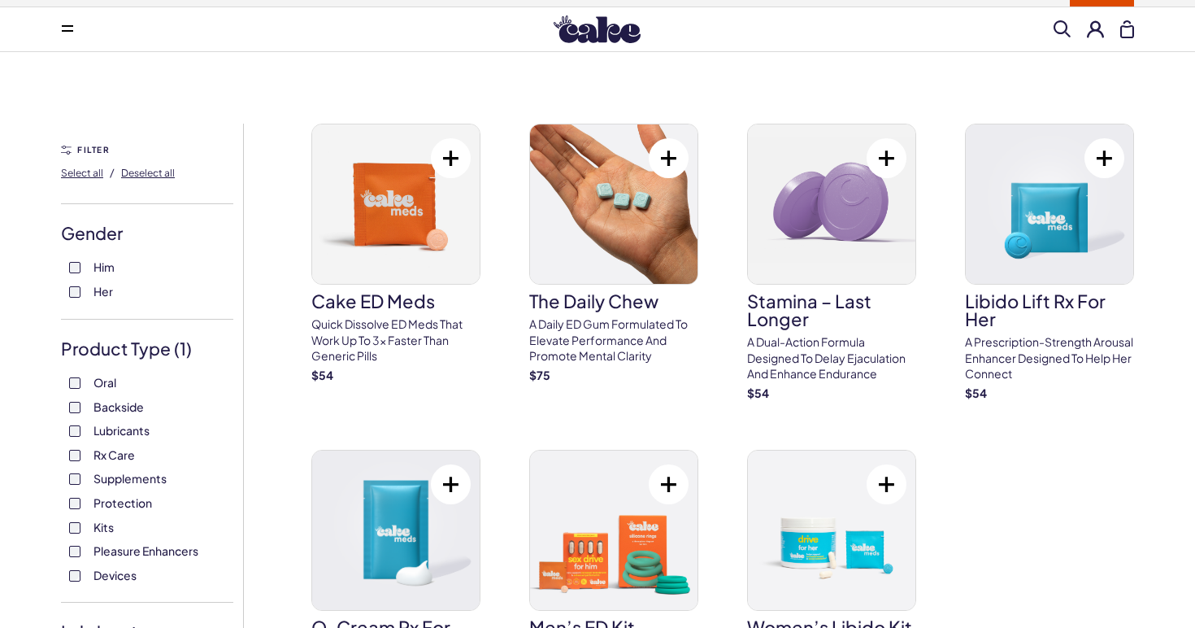 This screenshot has height=628, width=1195. Describe the element at coordinates (396, 301) in the screenshot. I see `h3: Cake ED Meds` at that location.